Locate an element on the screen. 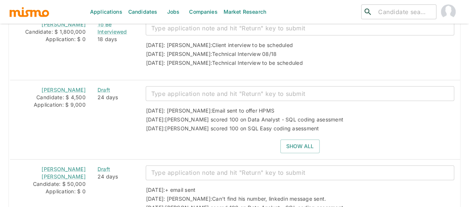 This screenshot has width=469, height=207. span: Can't find his number, linkedin message sent. is located at coordinates (269, 199).